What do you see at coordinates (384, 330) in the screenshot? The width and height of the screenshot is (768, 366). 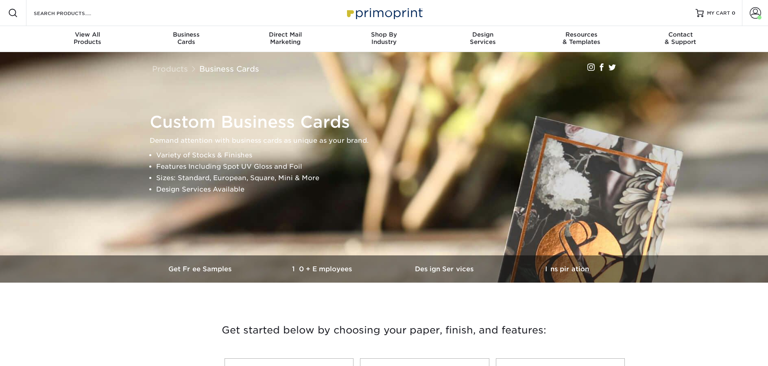 I see `h3: Get started below by choosing your paper, finish, and features:` at bounding box center [384, 330].